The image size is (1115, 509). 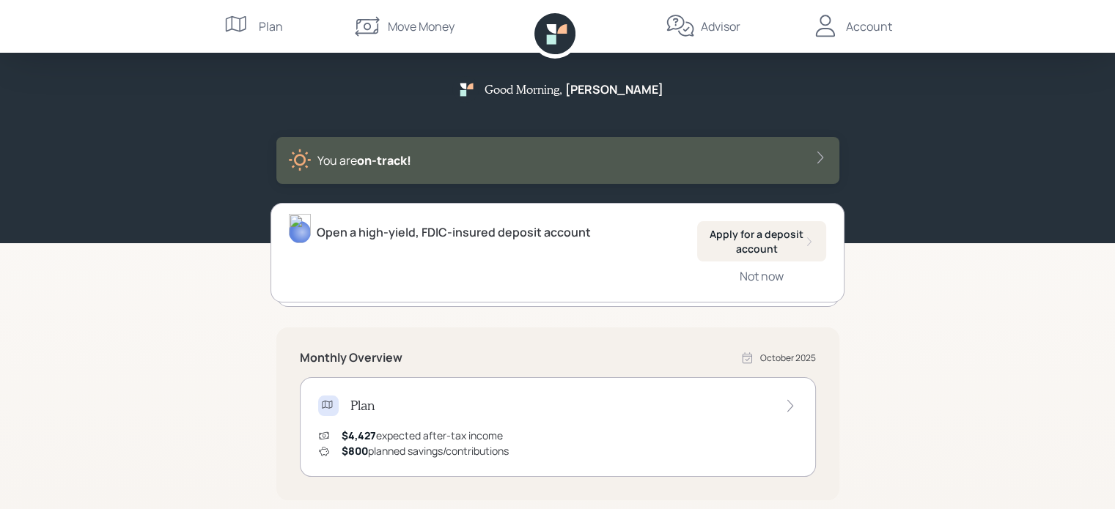 I want to click on img: sunny-XHVQM73Q.digested.png, so click(x=300, y=161).